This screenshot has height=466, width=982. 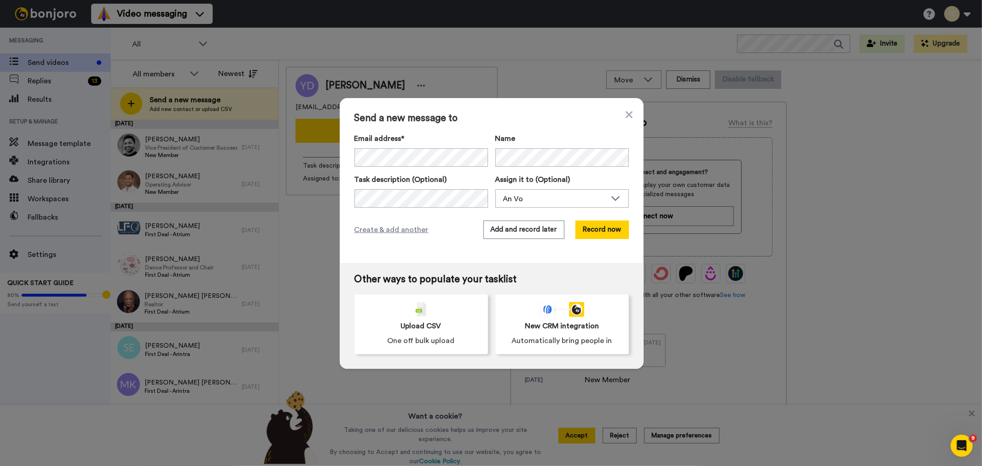 What do you see at coordinates (421, 326) in the screenshot?
I see `span: Upload CSV` at bounding box center [421, 326].